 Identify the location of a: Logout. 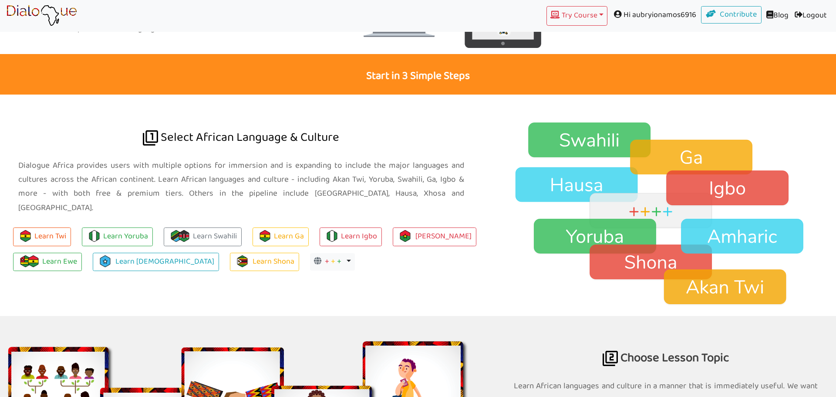
(811, 16).